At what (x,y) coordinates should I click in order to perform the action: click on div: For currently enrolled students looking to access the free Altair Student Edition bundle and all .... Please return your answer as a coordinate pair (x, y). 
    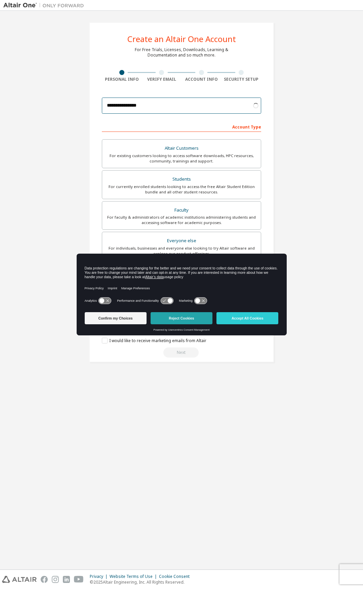
    Looking at the image, I should click on (182, 189).